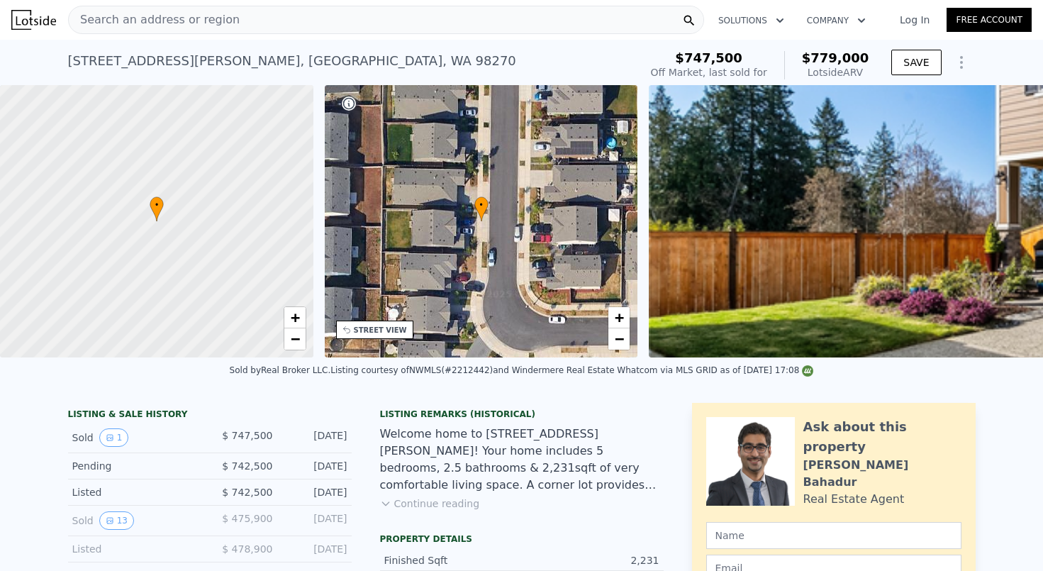 Image resolution: width=1043 pixels, height=571 pixels. Describe the element at coordinates (807, 371) in the screenshot. I see `img: NWMLS Logo` at that location.